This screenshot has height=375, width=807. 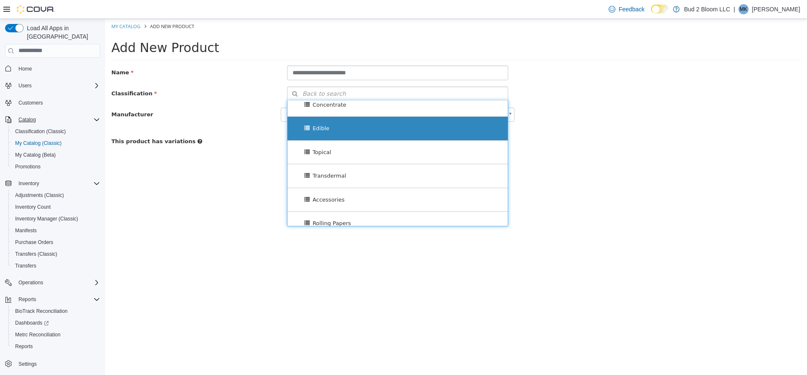 I want to click on p: Bud 2 Bloom LLC, so click(x=707, y=9).